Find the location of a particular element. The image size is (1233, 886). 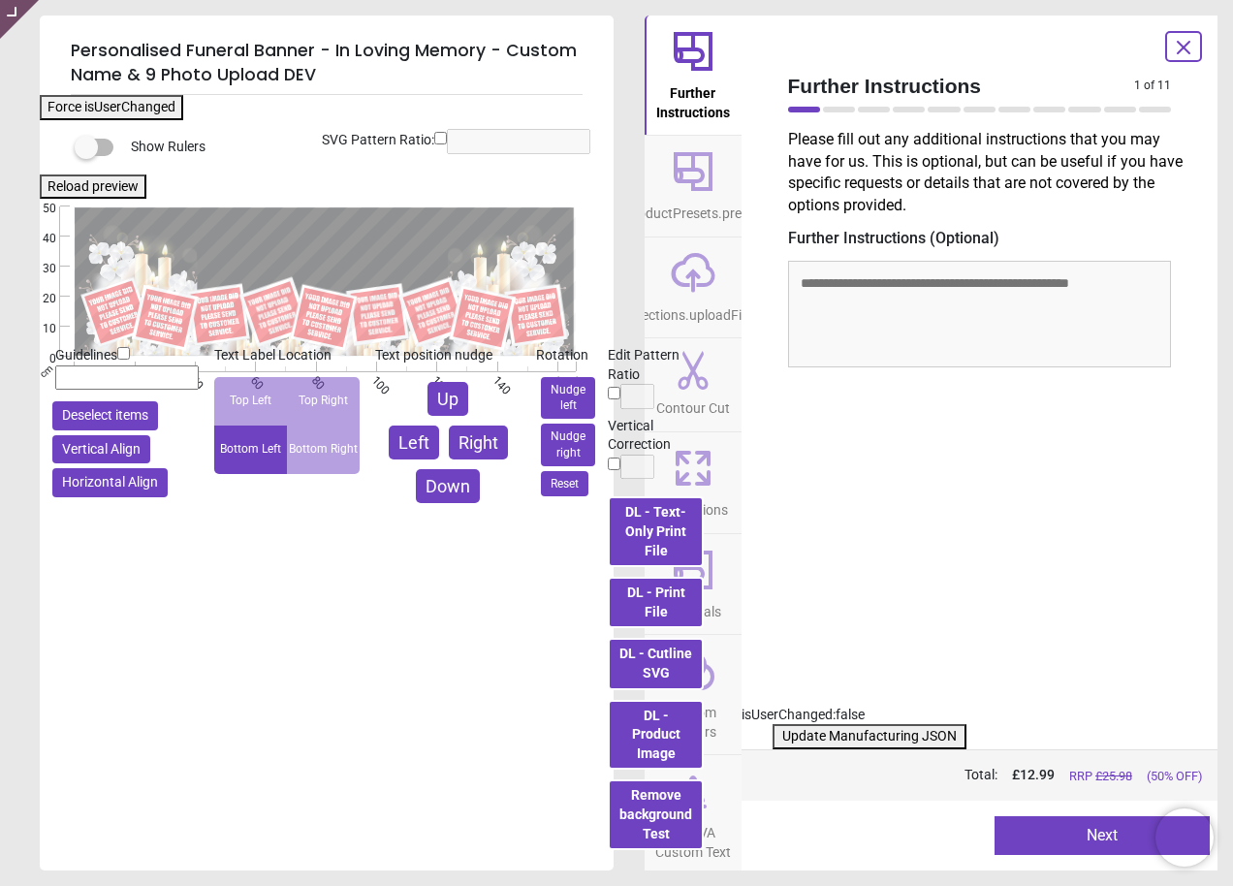

button: Reload preview is located at coordinates (93, 187).